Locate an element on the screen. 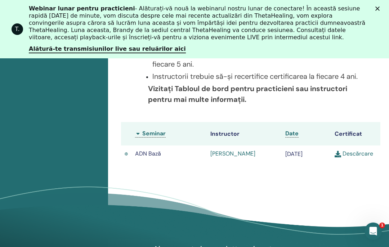 This screenshot has width=389, height=247. font: Alătură-te transmisiunilor live sau reluărilor aici is located at coordinates (107, 49).